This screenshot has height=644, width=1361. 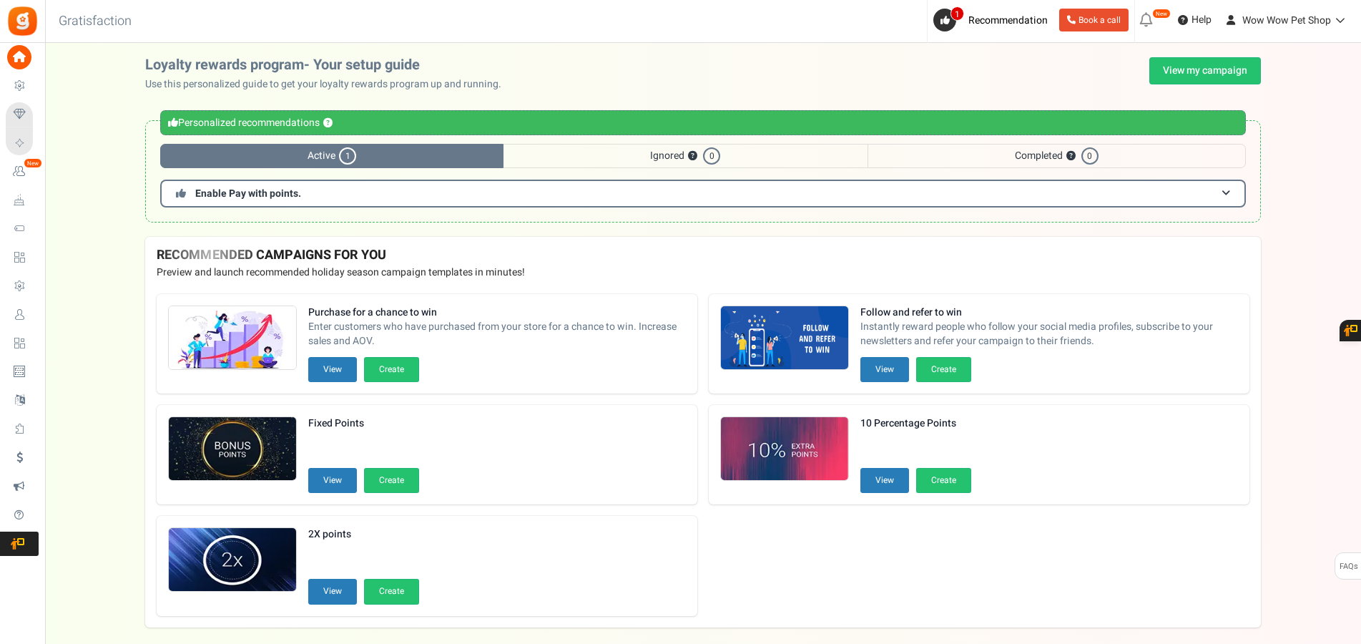 I want to click on h4: RECOMMENDED CAMPAIGNS FOR YOU, so click(x=703, y=255).